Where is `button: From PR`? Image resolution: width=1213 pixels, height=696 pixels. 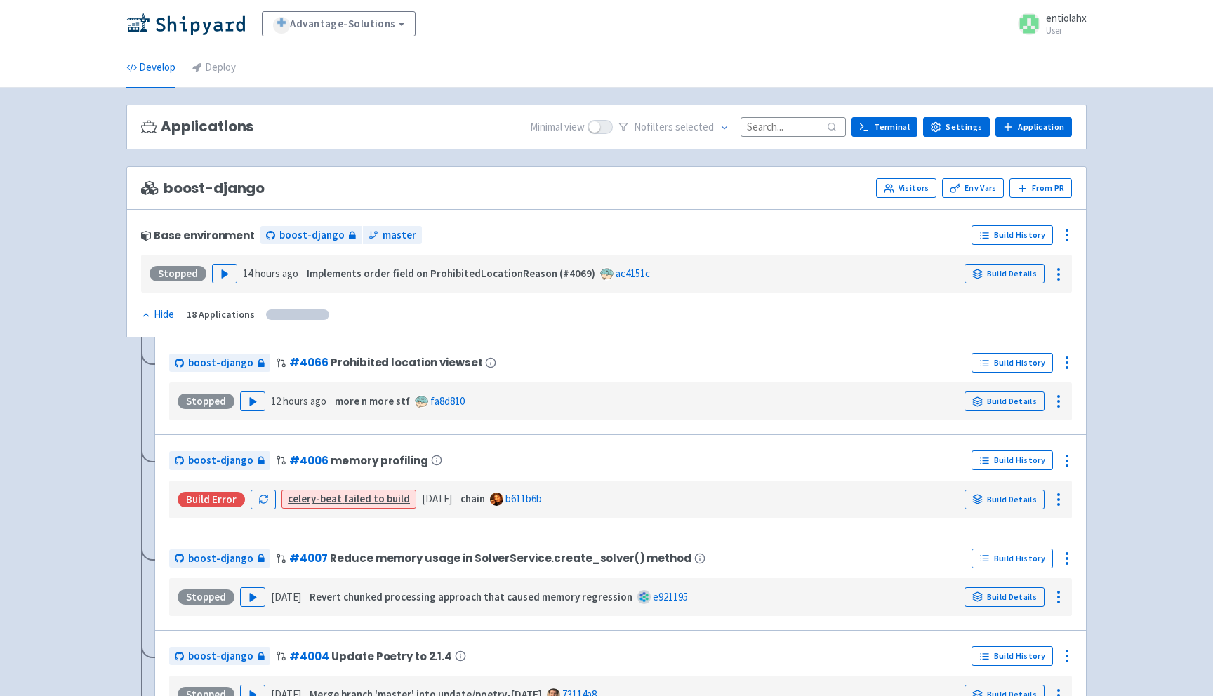
button: From PR is located at coordinates (1040, 188).